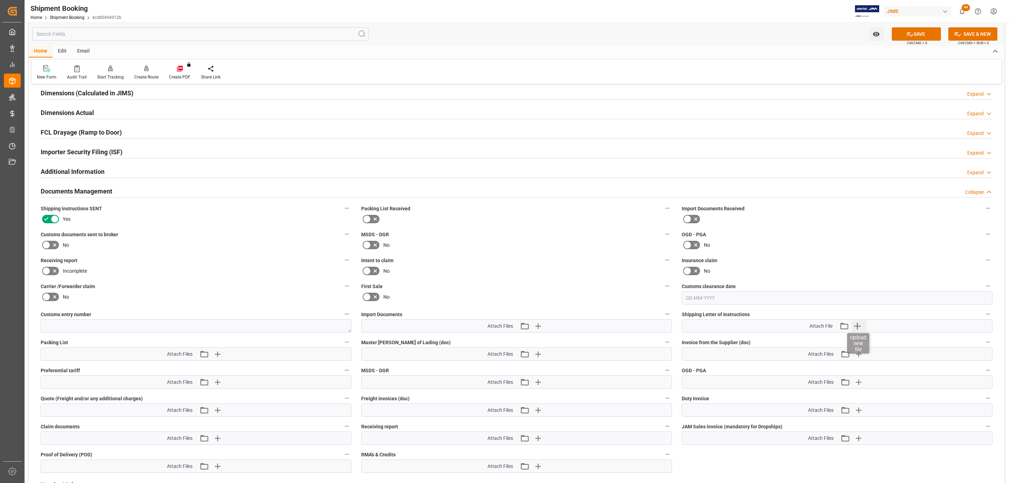 The image size is (1010, 483). I want to click on a: Shipment Booking, so click(67, 18).